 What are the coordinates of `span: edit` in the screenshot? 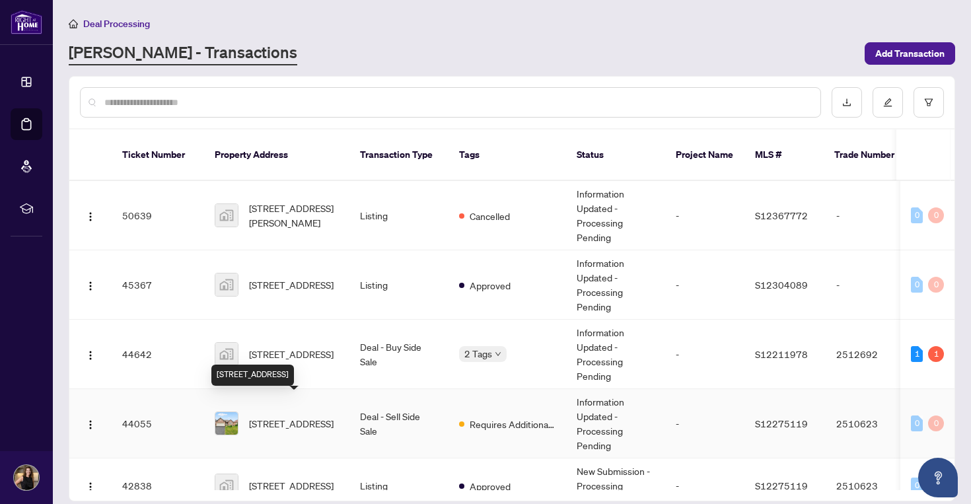 It's located at (888, 102).